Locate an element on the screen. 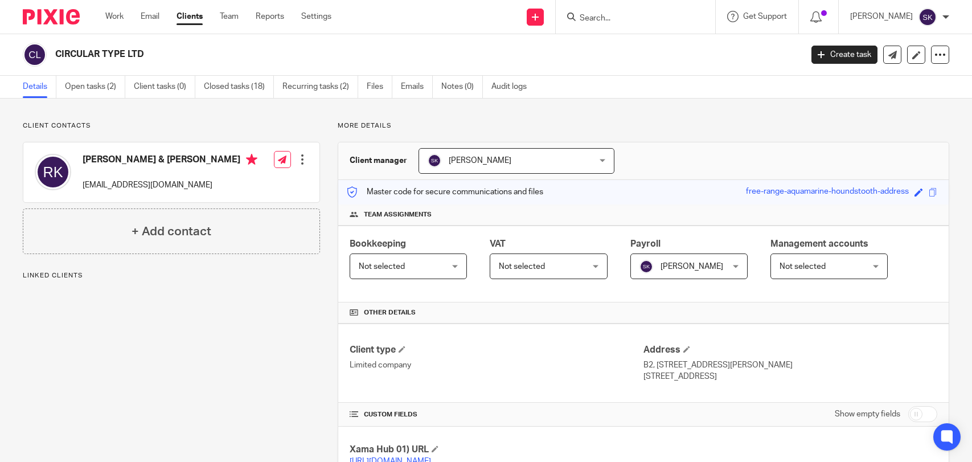 The image size is (972, 462). a: Clients is located at coordinates (190, 17).